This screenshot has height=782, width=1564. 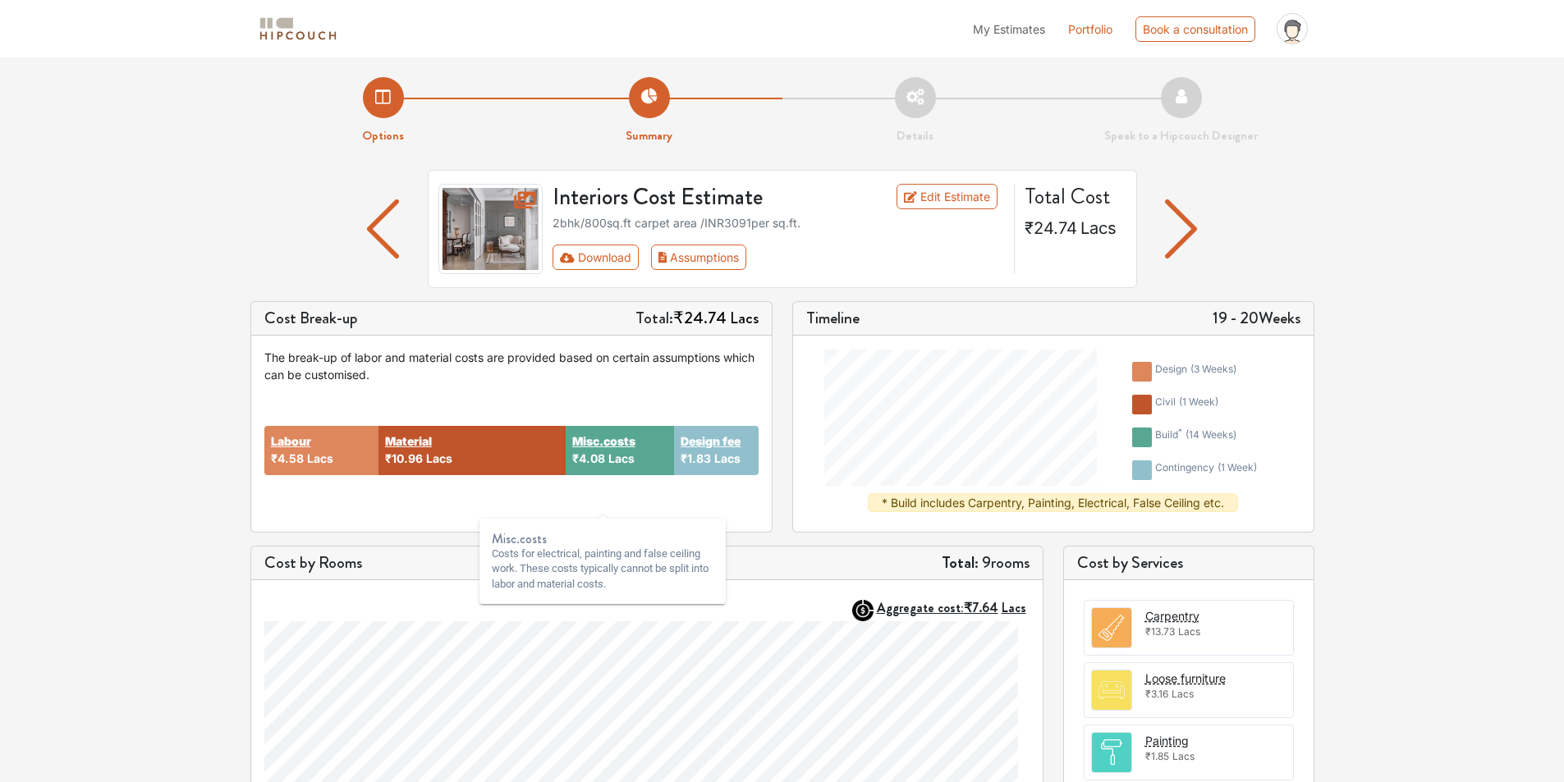 What do you see at coordinates (589, 458) in the screenshot?
I see `span: ₹4.08` at bounding box center [589, 458].